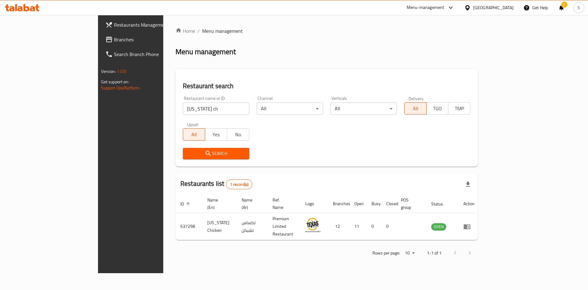  Describe the element at coordinates (441, 204) in the screenshot. I see `span: Status` at that location.